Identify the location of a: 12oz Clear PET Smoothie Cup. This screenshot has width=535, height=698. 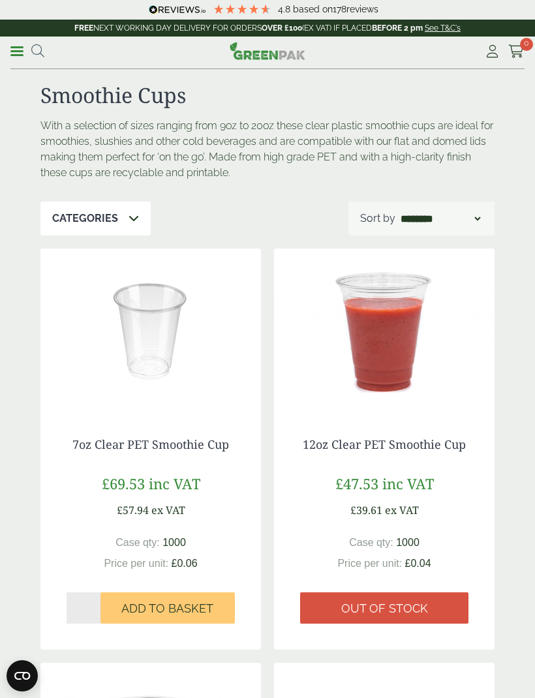
(384, 444).